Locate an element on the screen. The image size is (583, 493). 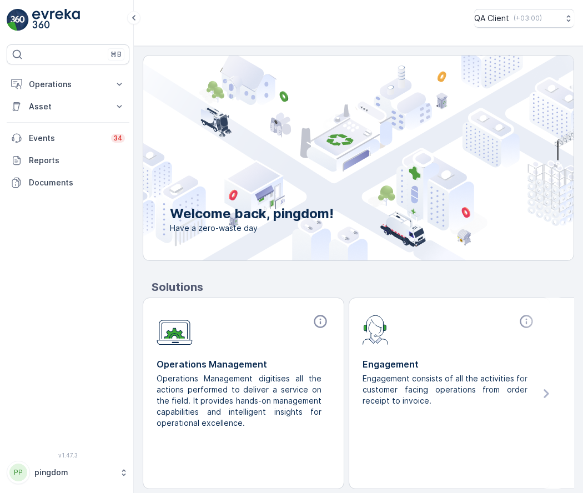
p: Reports is located at coordinates (77, 160).